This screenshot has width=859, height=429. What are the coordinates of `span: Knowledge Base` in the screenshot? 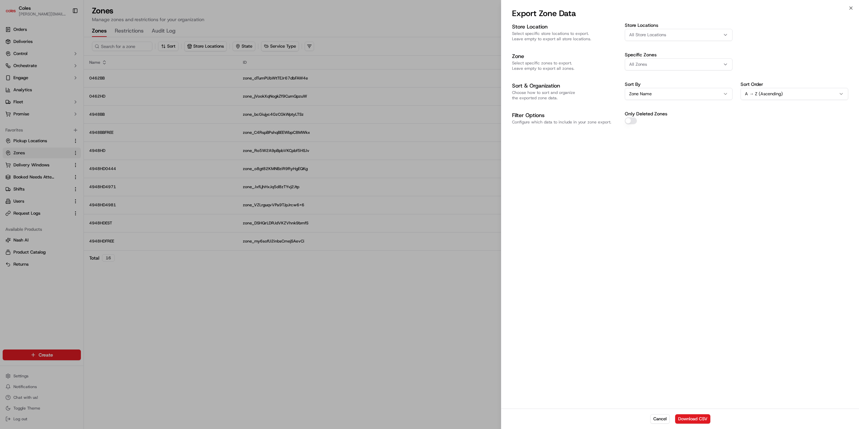 It's located at (32, 100).